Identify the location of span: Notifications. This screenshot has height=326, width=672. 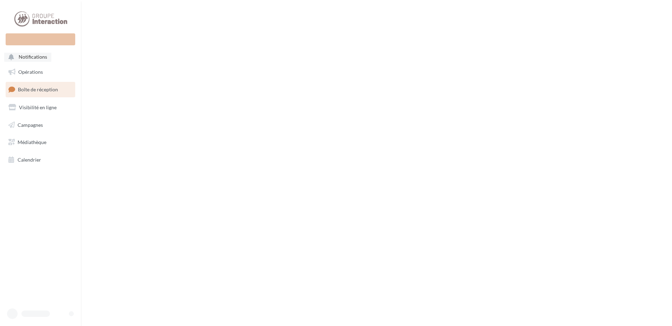
(33, 57).